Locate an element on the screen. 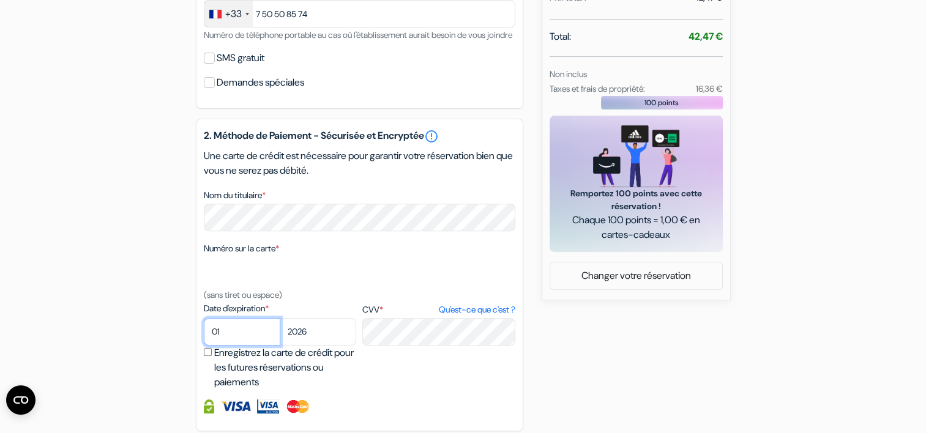  label: SMS gratuit is located at coordinates (240, 58).